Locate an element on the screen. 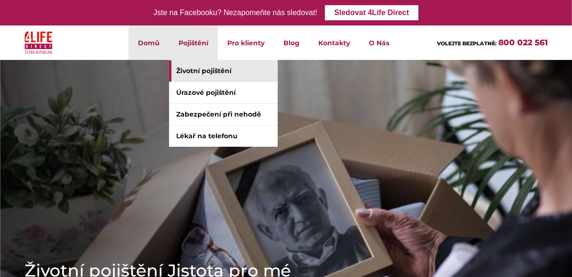 The width and height of the screenshot is (572, 277). img: 4Life Direct Česká republika logo is located at coordinates (39, 43).